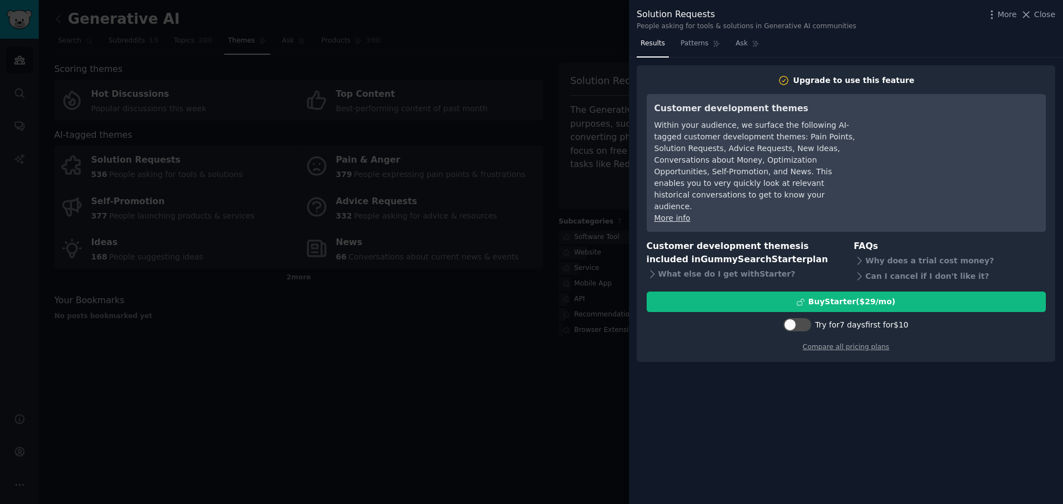 This screenshot has height=504, width=1063. I want to click on div: What else do I get with Starter ?, so click(743, 275).